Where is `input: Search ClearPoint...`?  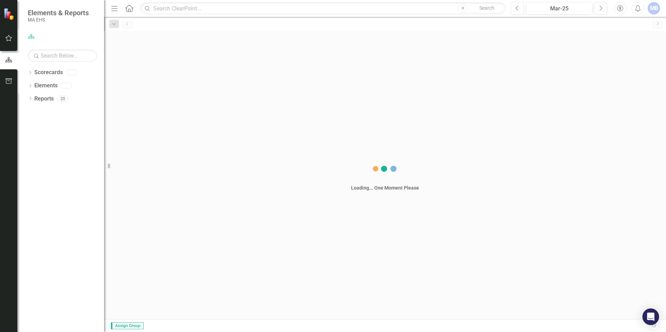
input: Search ClearPoint... is located at coordinates (323, 8).